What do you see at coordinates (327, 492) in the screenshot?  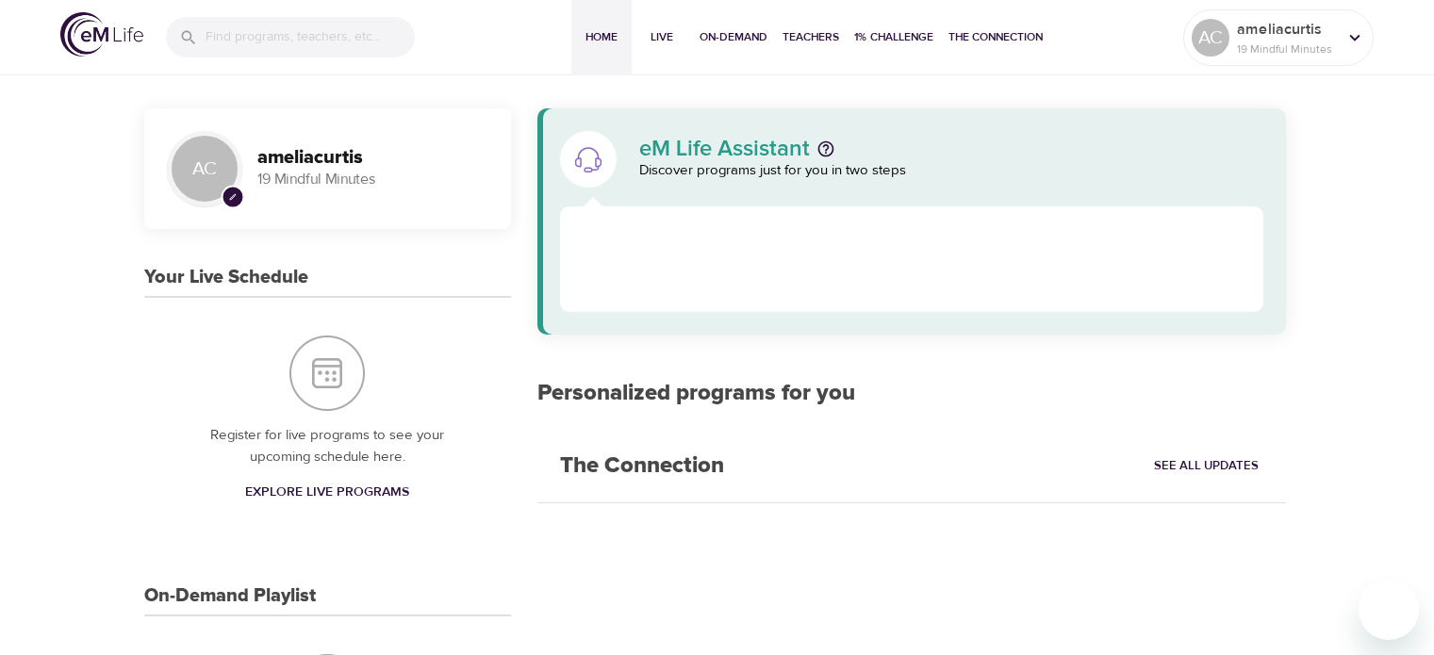 I see `span: Explore Live Programs` at bounding box center [327, 492].